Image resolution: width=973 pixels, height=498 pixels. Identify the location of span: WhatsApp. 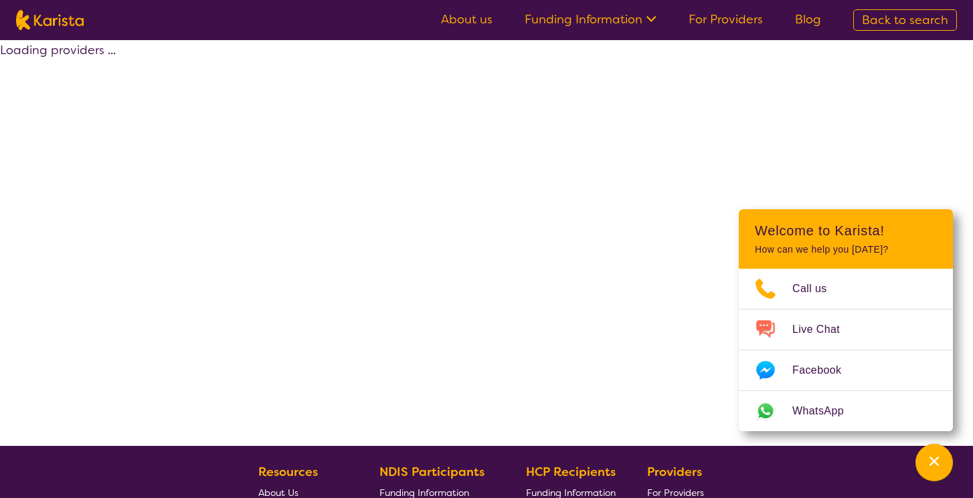
(825, 411).